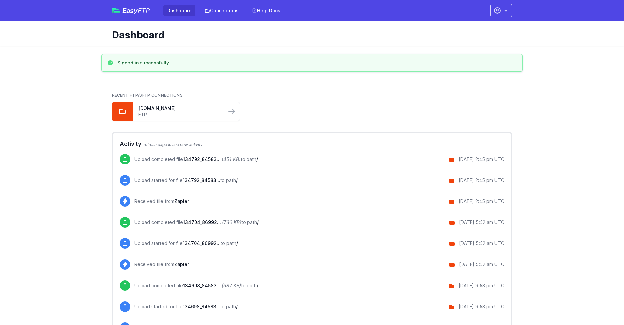 Image resolution: width=624 pixels, height=325 pixels. What do you see at coordinates (231, 285) in the screenshot?
I see `i: (987 KB)` at bounding box center [231, 285].